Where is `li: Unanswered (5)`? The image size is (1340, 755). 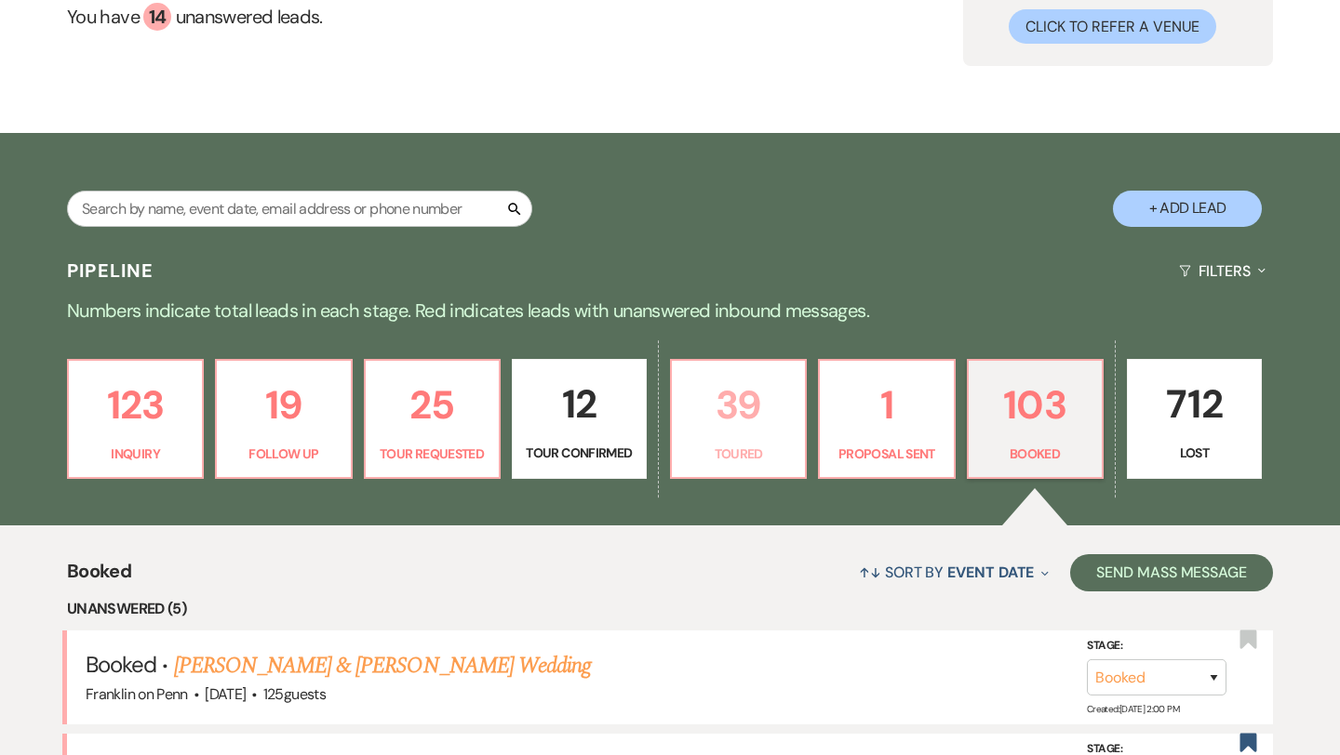 li: Unanswered (5) is located at coordinates (670, 609).